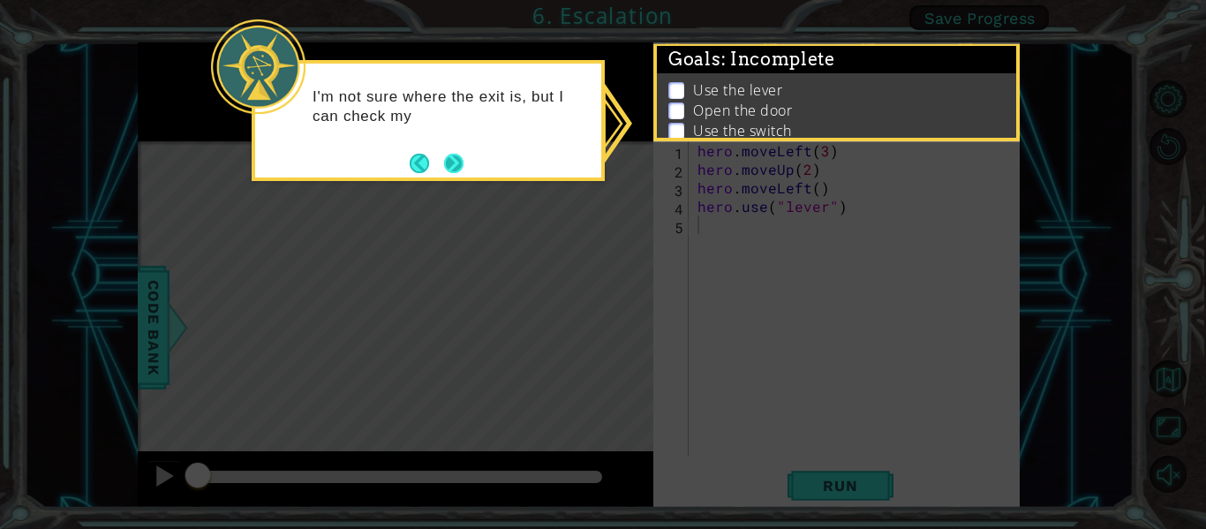 This screenshot has height=529, width=1206. Describe the element at coordinates (742, 131) in the screenshot. I see `p: Use the switch` at that location.